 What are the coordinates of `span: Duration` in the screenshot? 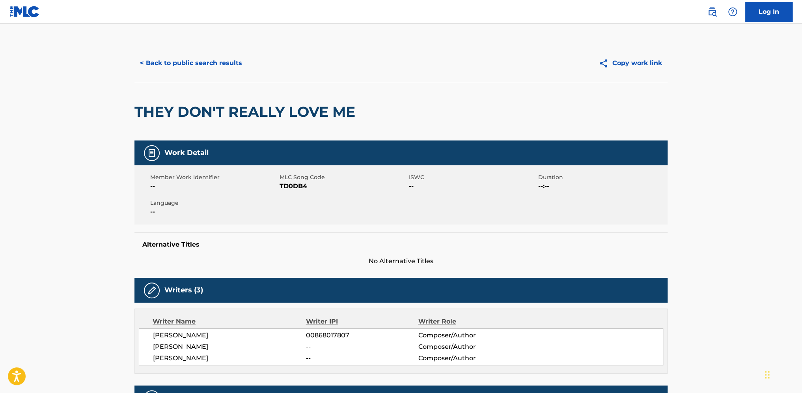 It's located at (602, 177).